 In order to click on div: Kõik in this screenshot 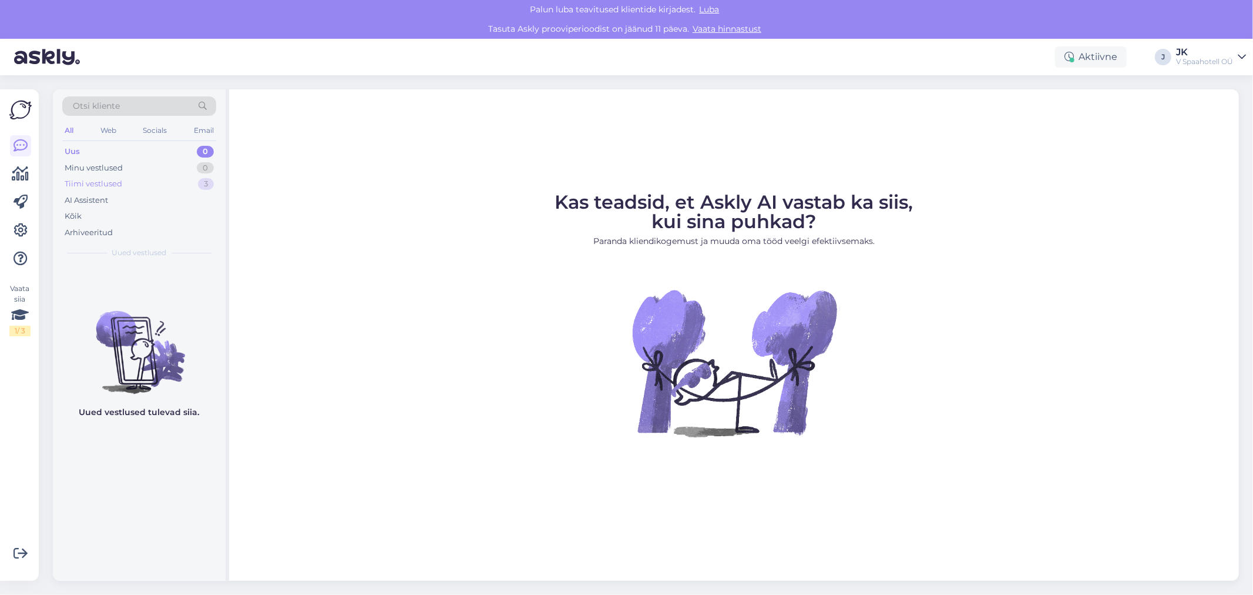, I will do `click(73, 216)`.